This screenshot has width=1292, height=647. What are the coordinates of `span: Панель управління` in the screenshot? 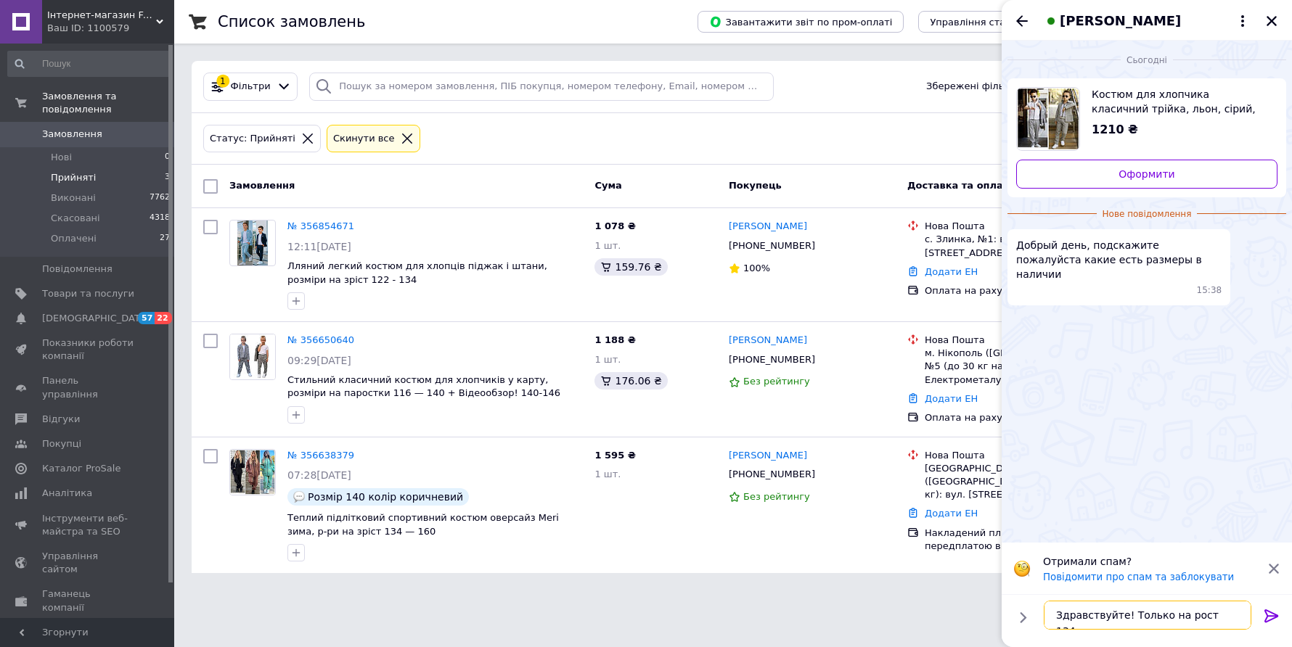 It's located at (88, 388).